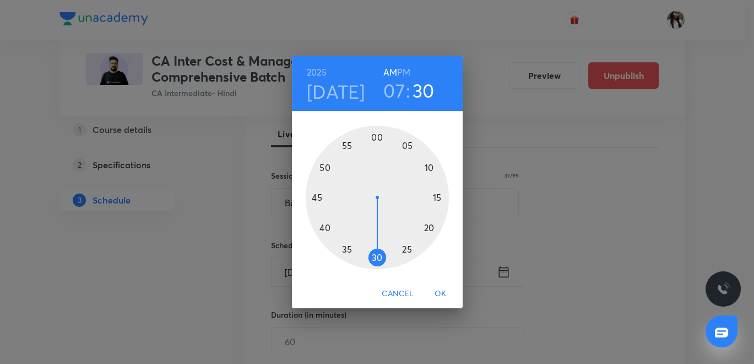  Describe the element at coordinates (424, 90) in the screenshot. I see `button: 30` at that location.